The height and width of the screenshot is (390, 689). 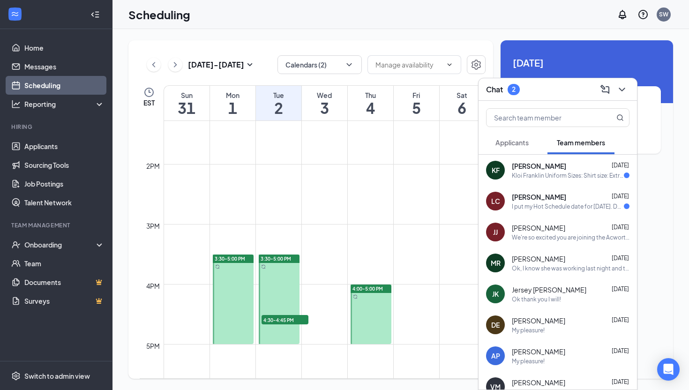 I want to click on h1: 5, so click(x=416, y=108).